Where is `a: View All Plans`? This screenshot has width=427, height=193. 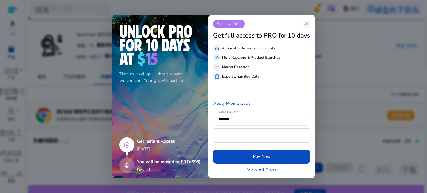 a: View All Plans is located at coordinates (261, 170).